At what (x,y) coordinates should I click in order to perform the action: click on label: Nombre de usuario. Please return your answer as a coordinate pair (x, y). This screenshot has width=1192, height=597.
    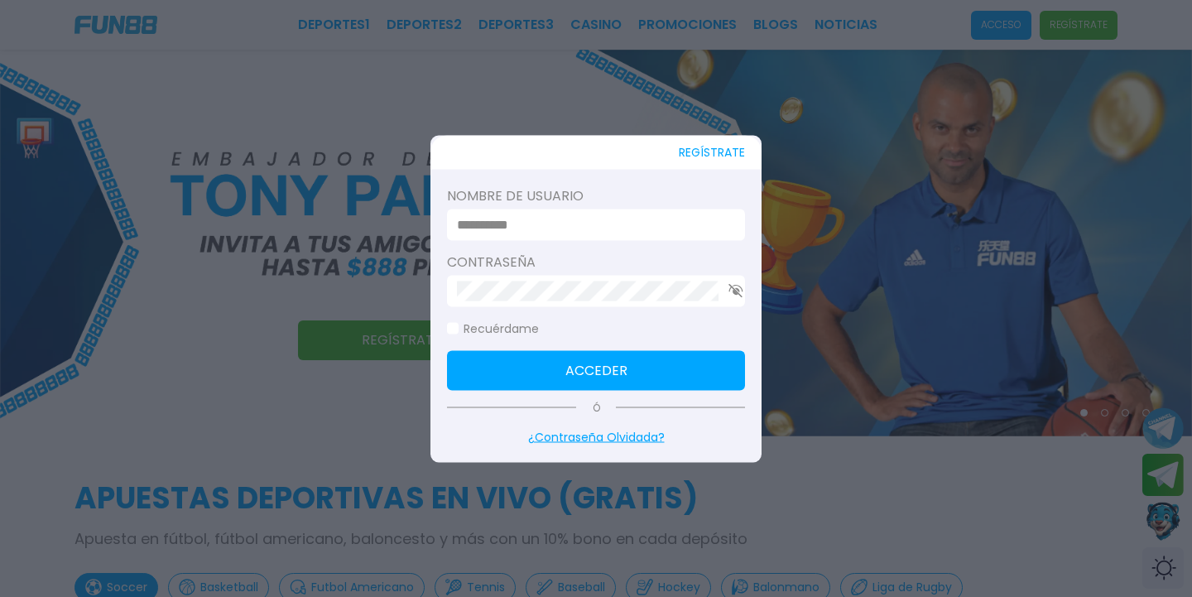
    Looking at the image, I should click on (596, 195).